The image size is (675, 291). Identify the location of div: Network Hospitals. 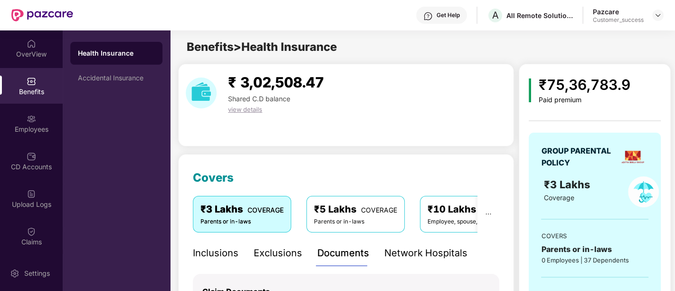
(426, 253).